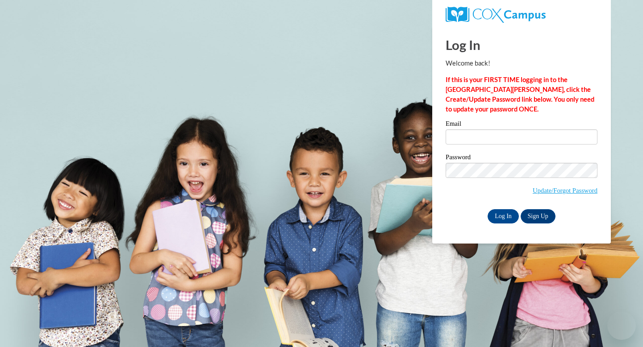 The image size is (643, 347). Describe the element at coordinates (522, 159) in the screenshot. I see `label: Password` at that location.